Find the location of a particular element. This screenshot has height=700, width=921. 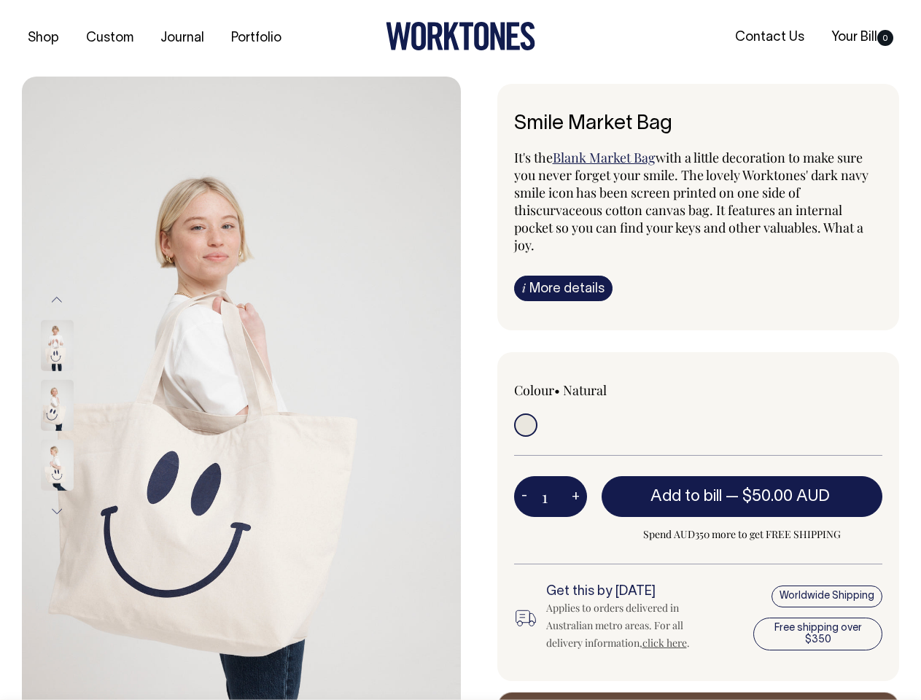

label: Natural is located at coordinates (585, 390).